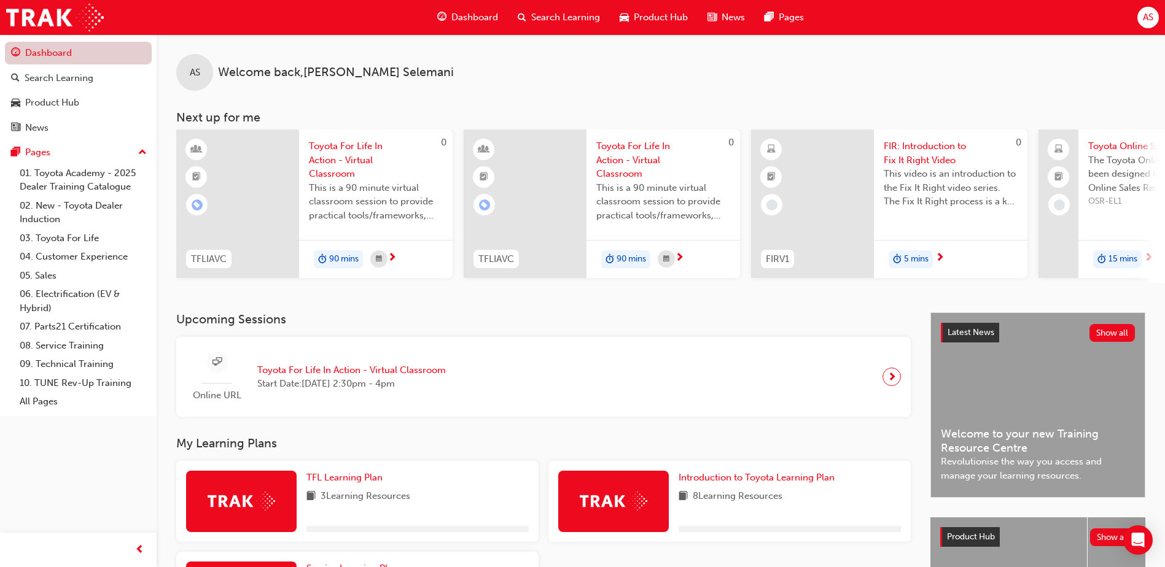 The width and height of the screenshot is (1165, 567). I want to click on span: 8 Learning Resources, so click(737, 497).